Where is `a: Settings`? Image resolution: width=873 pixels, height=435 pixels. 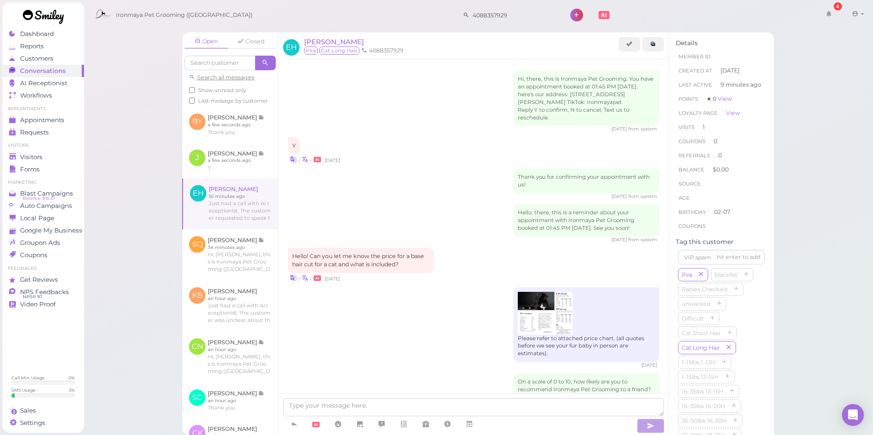 a: Settings is located at coordinates (43, 423).